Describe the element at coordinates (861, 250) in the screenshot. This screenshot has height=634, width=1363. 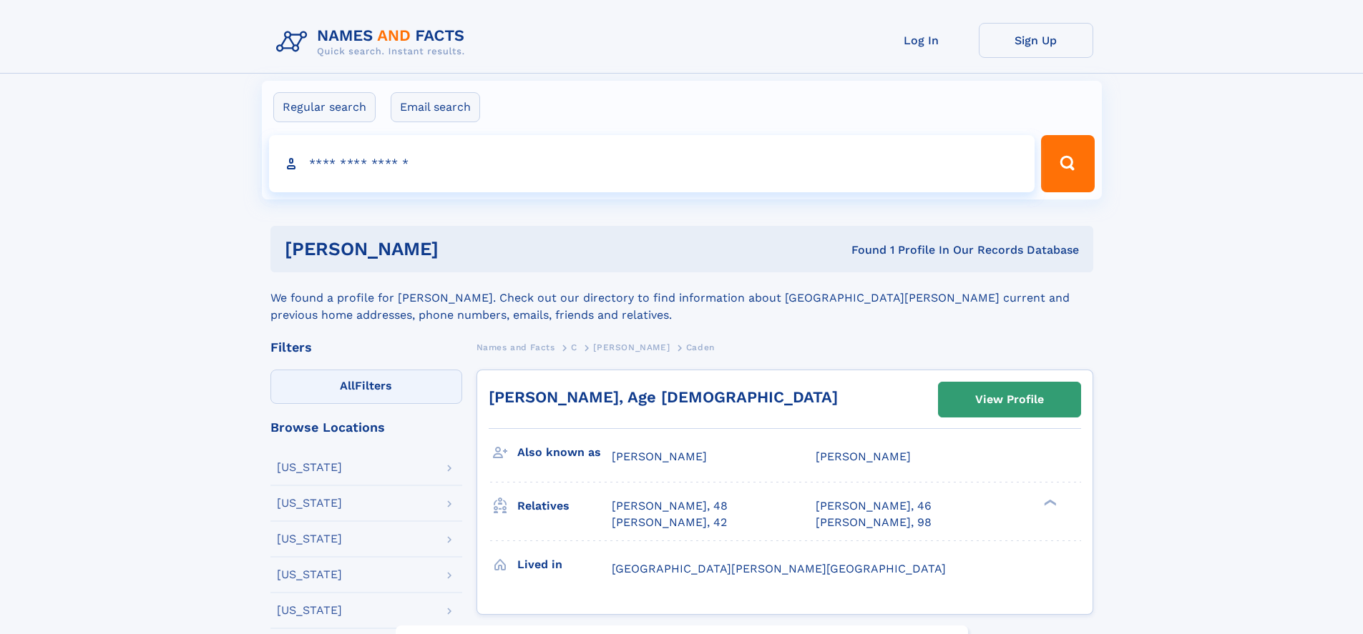
I see `div: Found 1 Profile In Our Records Database` at that location.